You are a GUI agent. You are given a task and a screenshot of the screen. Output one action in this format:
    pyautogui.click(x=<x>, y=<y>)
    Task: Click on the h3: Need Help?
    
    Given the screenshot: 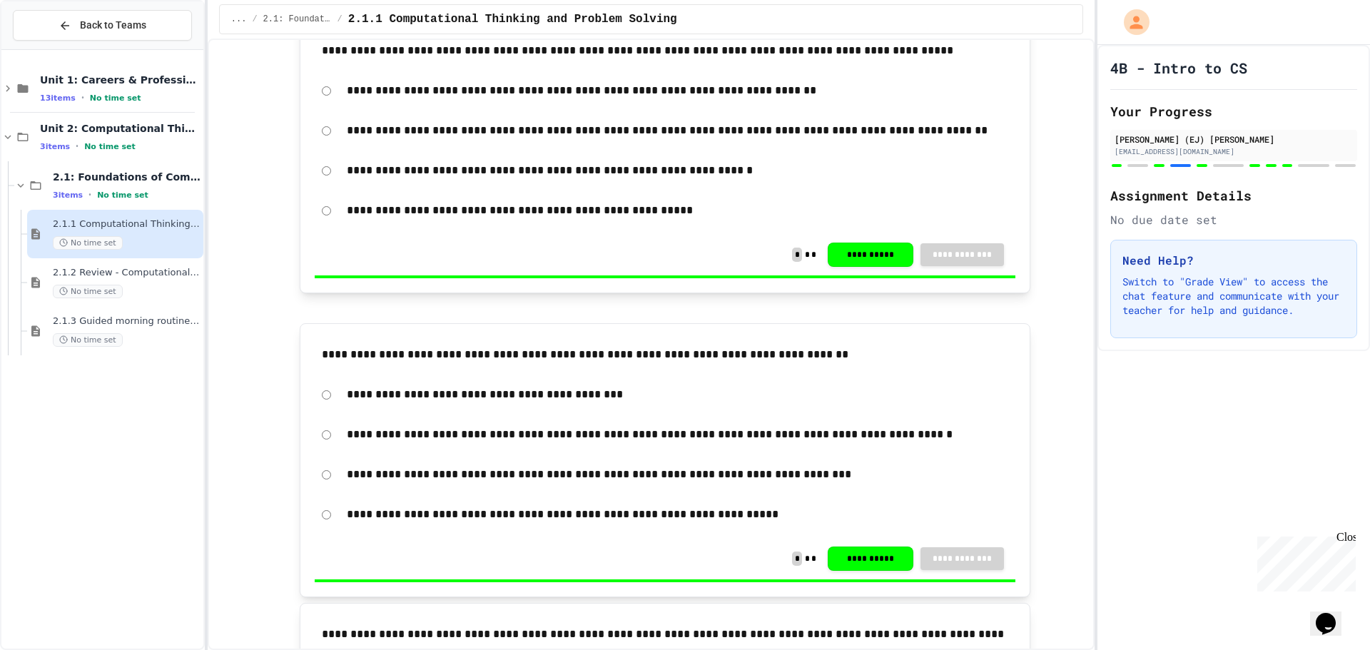 What is the action you would take?
    pyautogui.click(x=1234, y=260)
    